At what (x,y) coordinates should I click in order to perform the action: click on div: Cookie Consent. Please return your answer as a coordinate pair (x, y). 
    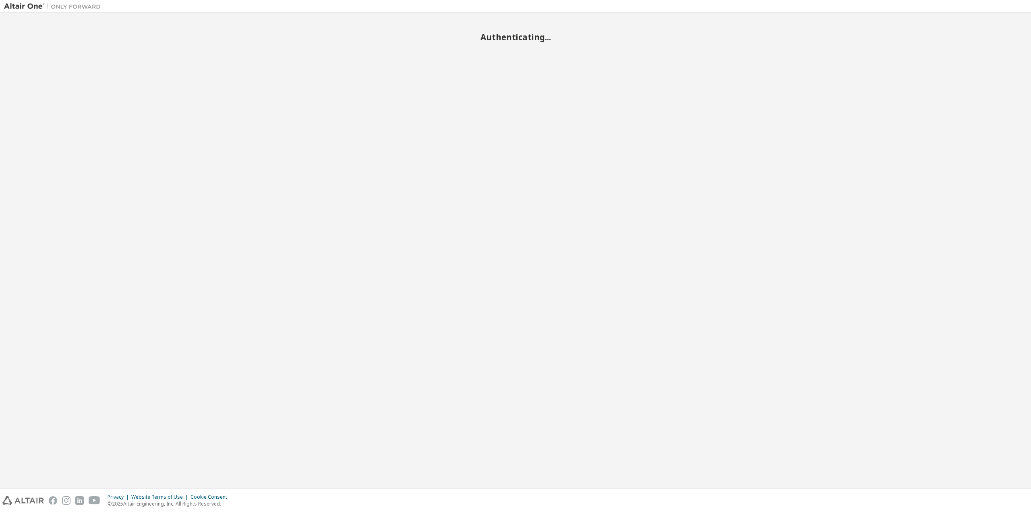
    Looking at the image, I should click on (211, 497).